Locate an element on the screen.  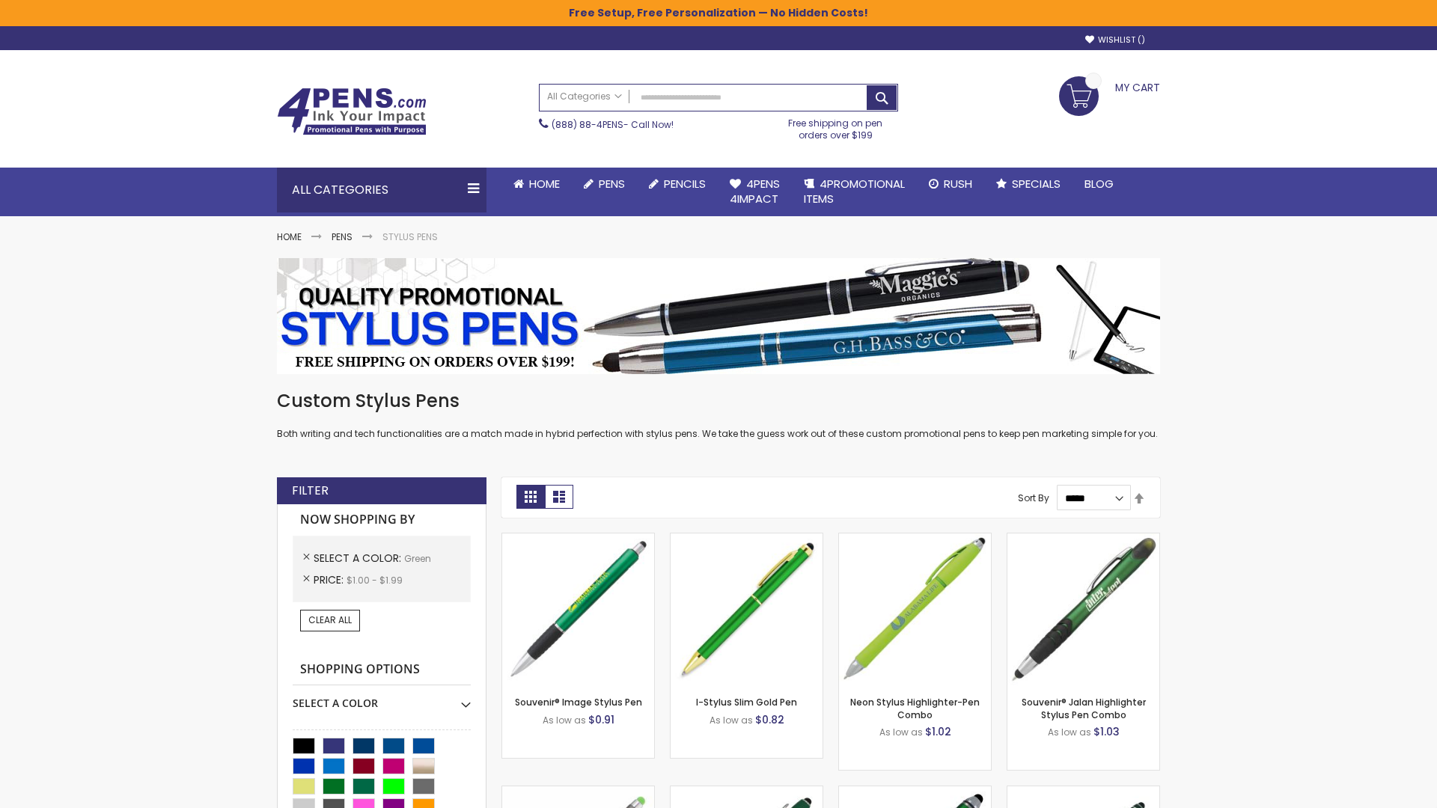
strong: Now Shopping by is located at coordinates (382, 520).